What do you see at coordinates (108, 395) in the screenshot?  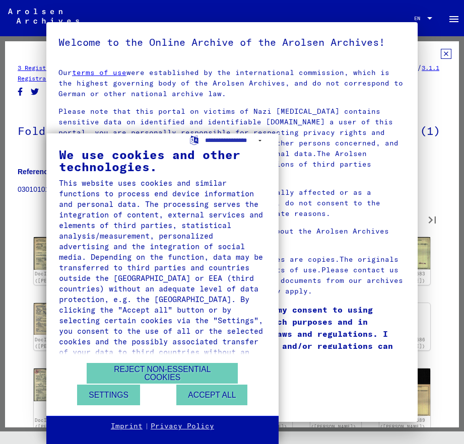 I see `button: Settings` at bounding box center [108, 395].